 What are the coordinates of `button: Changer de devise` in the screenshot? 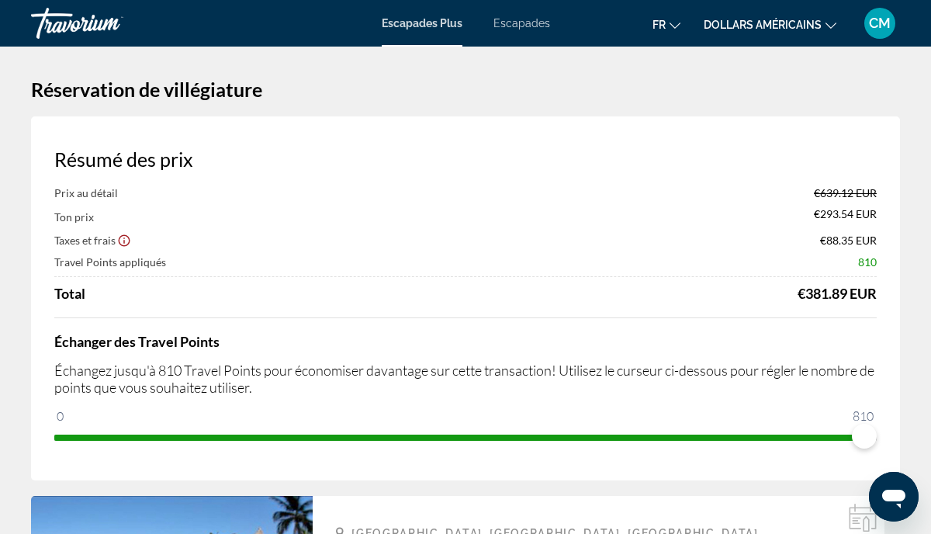 It's located at (770, 24).